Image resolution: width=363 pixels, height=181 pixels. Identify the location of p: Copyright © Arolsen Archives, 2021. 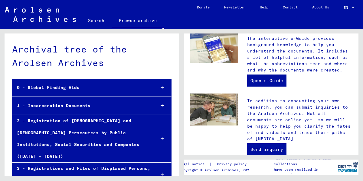
(216, 170).